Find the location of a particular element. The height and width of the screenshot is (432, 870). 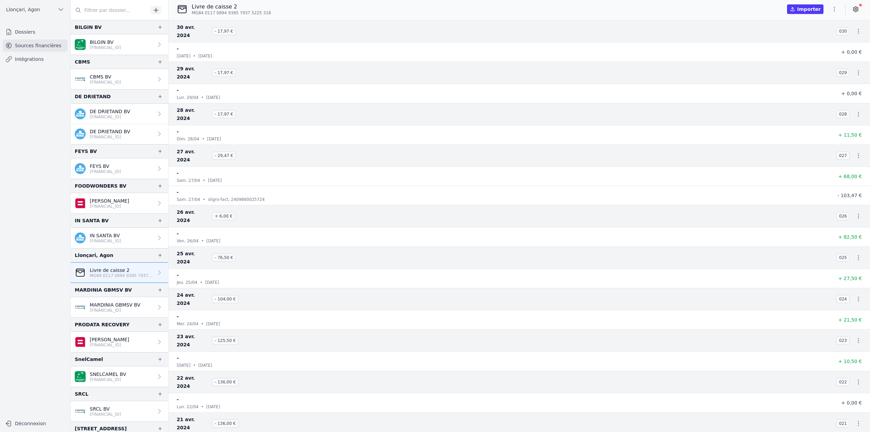

img: BNP_BE_BUSINESS_GEBABEBB.png is located at coordinates (80, 377).